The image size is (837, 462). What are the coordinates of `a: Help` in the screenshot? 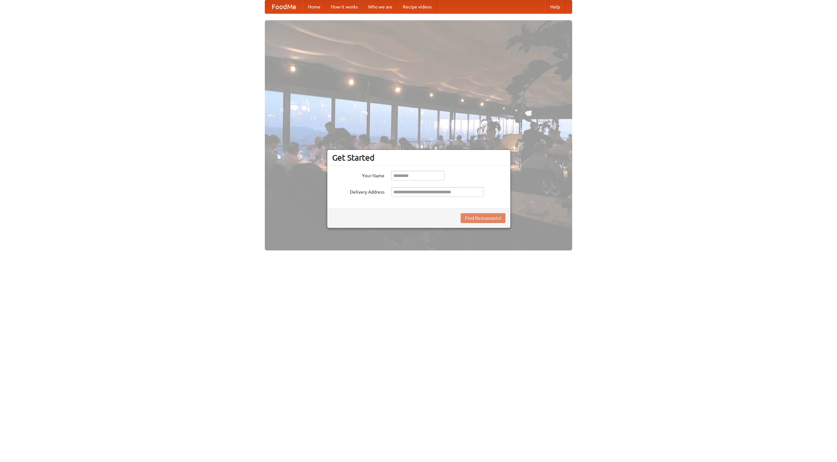 It's located at (555, 7).